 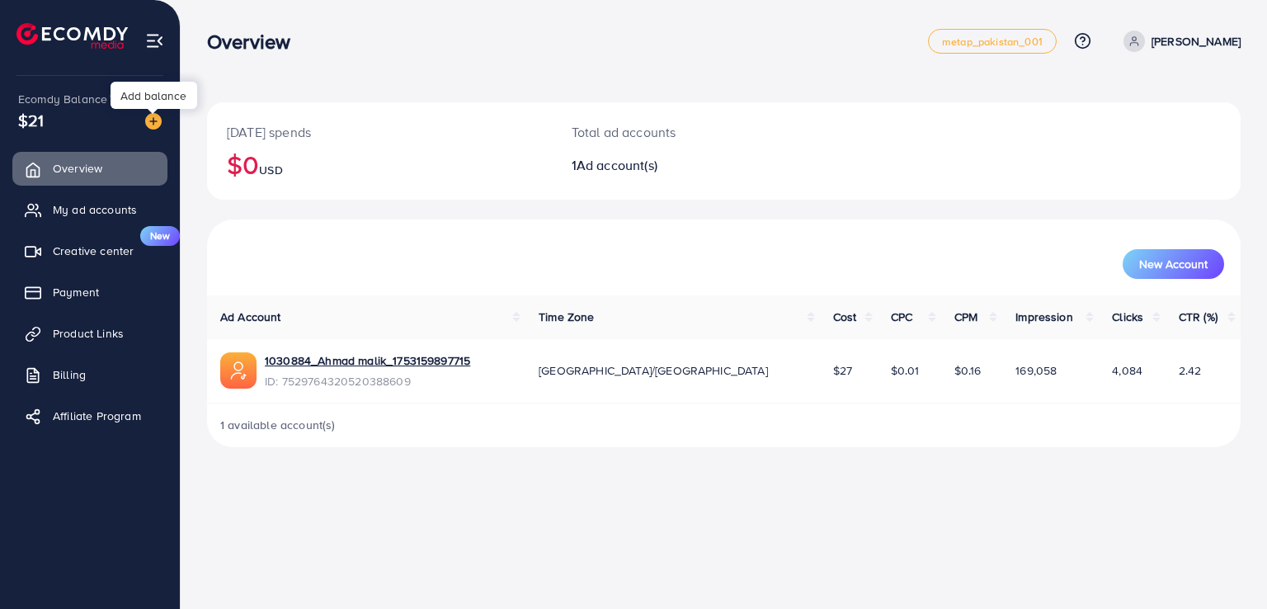 What do you see at coordinates (845, 317) in the screenshot?
I see `span: Cost` at bounding box center [845, 317].